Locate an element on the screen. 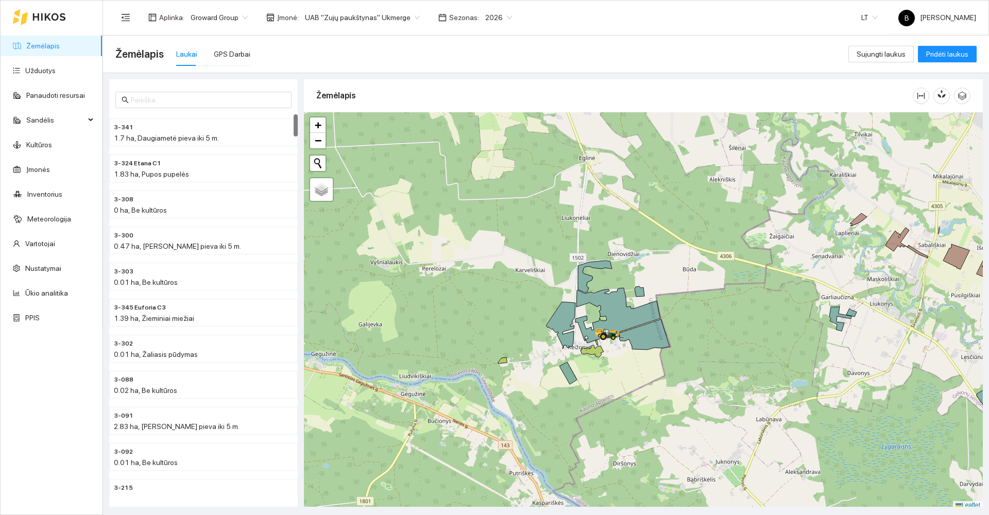 The width and height of the screenshot is (989, 515). span: 1.83 ha, Pupos pupelės is located at coordinates (151, 174).